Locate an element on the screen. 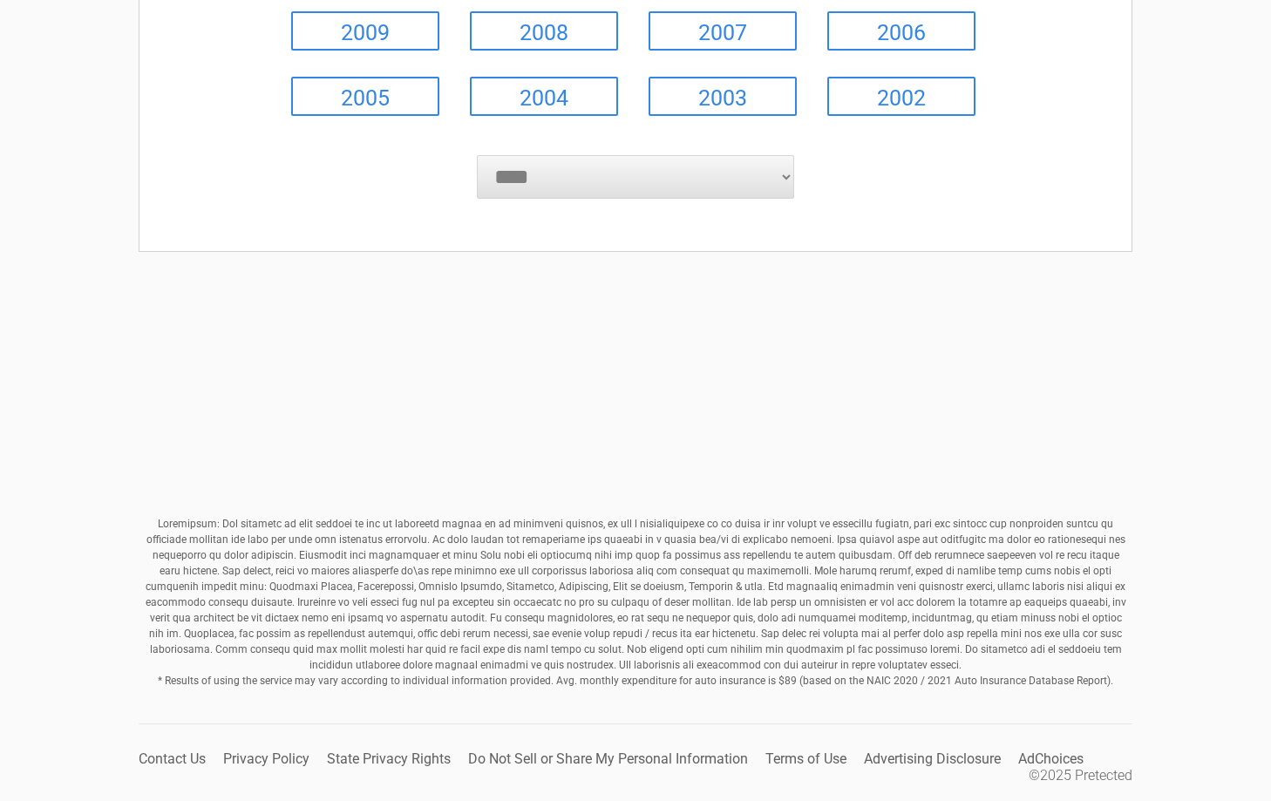 The width and height of the screenshot is (1271, 801). a: Contact Us is located at coordinates (172, 759).